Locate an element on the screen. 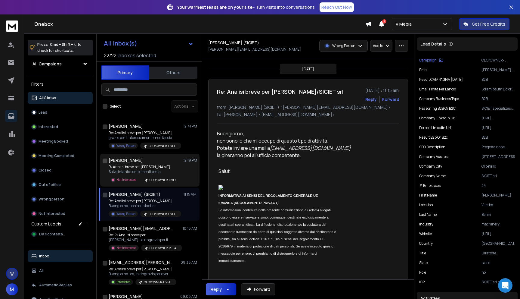  div: Saluti is located at coordinates (305, 171).